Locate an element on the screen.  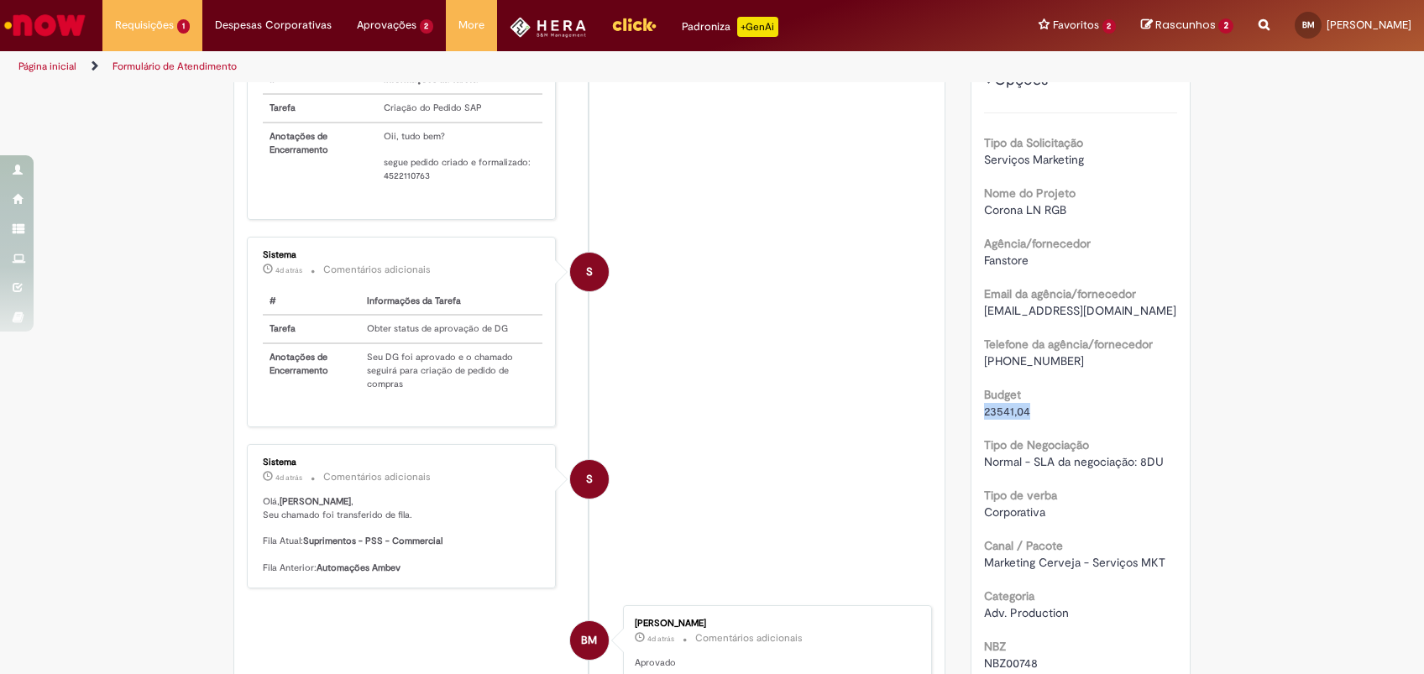
time: 25/09/2025 13:03:16 is located at coordinates (289, 270).